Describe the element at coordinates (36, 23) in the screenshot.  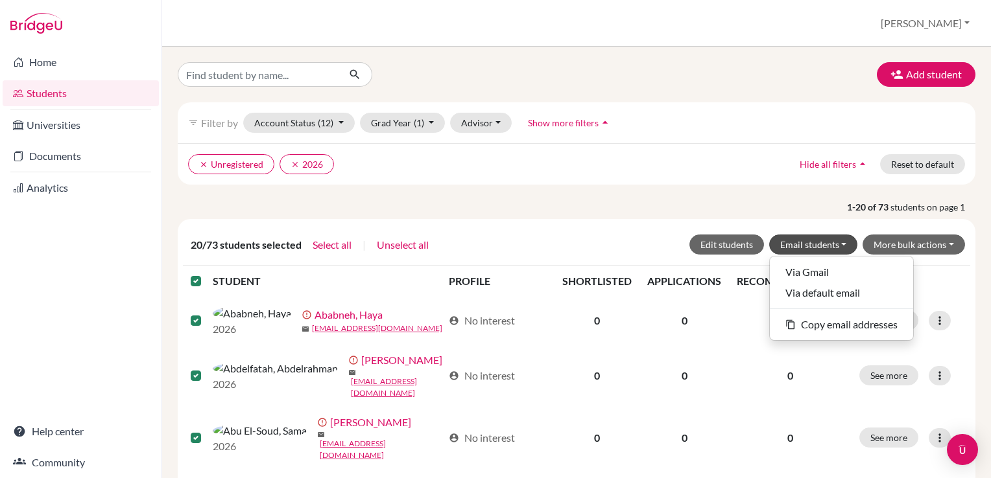
I see `img: Bridge-U` at that location.